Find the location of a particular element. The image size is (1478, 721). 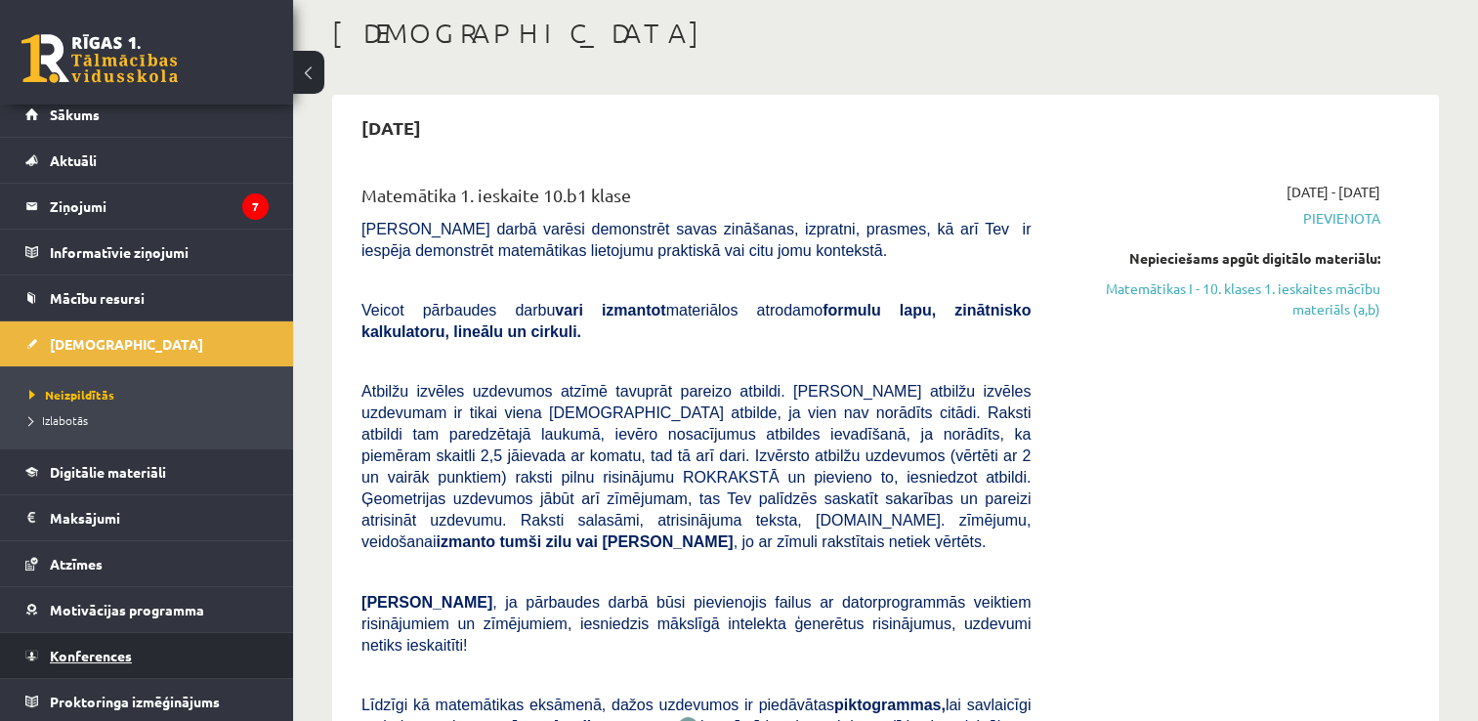

b: formulu lapu, zinātnisko kalkulatoru, lineālu un cirkuli. is located at coordinates (696, 320).